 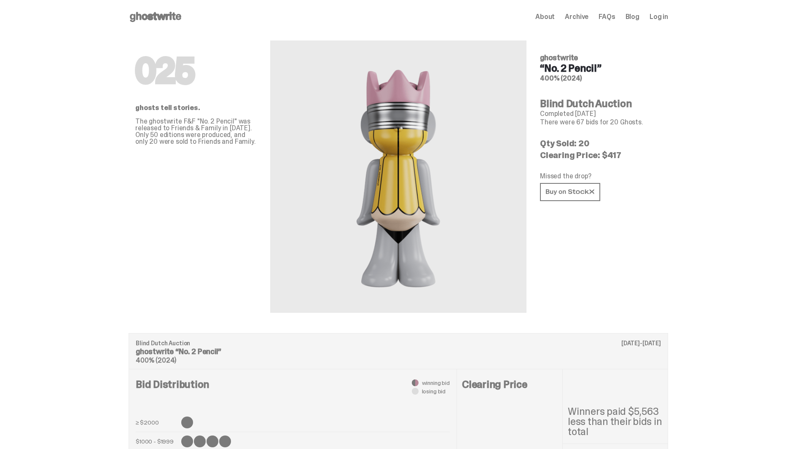 What do you see at coordinates (606, 17) in the screenshot?
I see `a: FAQs` at bounding box center [606, 17].